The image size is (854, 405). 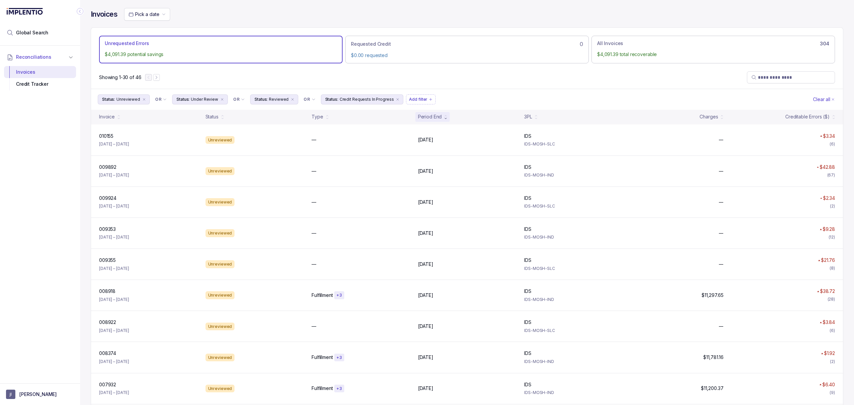 I want to click on div: Invoices, so click(x=40, y=72).